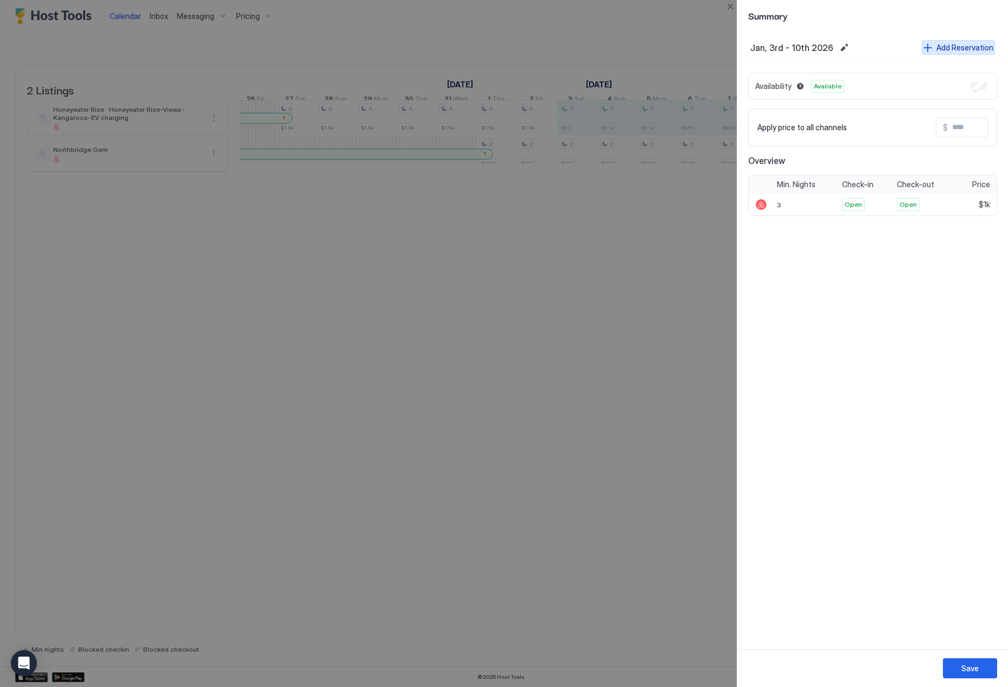  Describe the element at coordinates (844, 48) in the screenshot. I see `button: Edit date range` at that location.